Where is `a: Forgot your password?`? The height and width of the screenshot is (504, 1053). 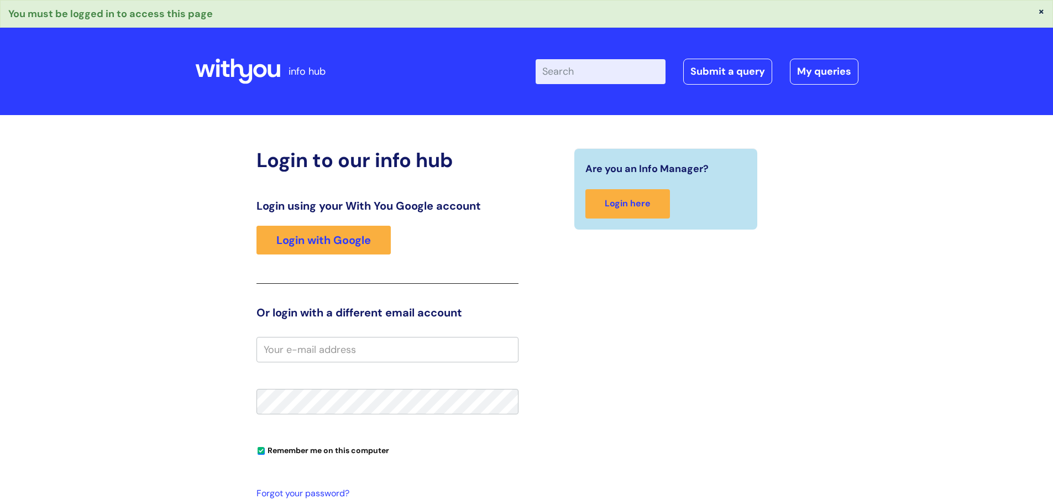
a: Forgot your password? is located at coordinates (385, 493).